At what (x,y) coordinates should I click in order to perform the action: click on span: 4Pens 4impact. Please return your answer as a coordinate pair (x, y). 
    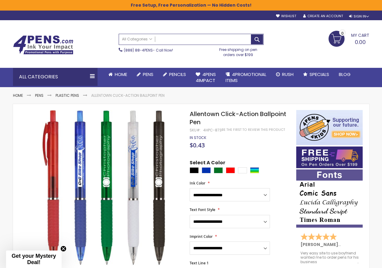
    Looking at the image, I should click on (206, 77).